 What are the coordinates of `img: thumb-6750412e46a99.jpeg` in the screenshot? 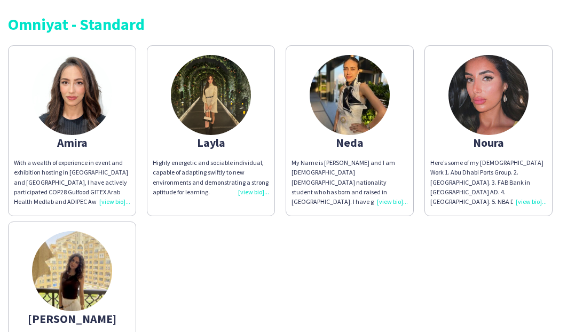 It's located at (350, 95).